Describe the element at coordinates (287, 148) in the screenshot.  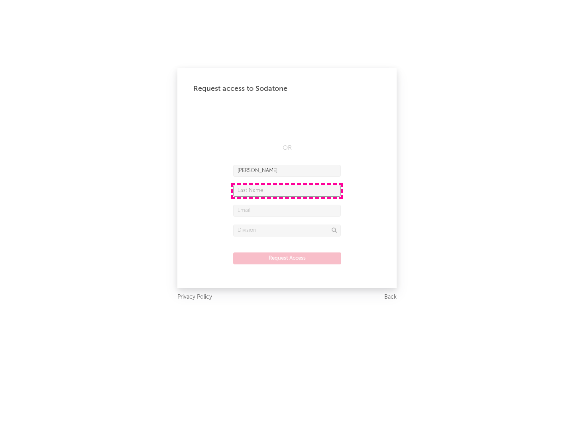
I see `div: OR` at that location.